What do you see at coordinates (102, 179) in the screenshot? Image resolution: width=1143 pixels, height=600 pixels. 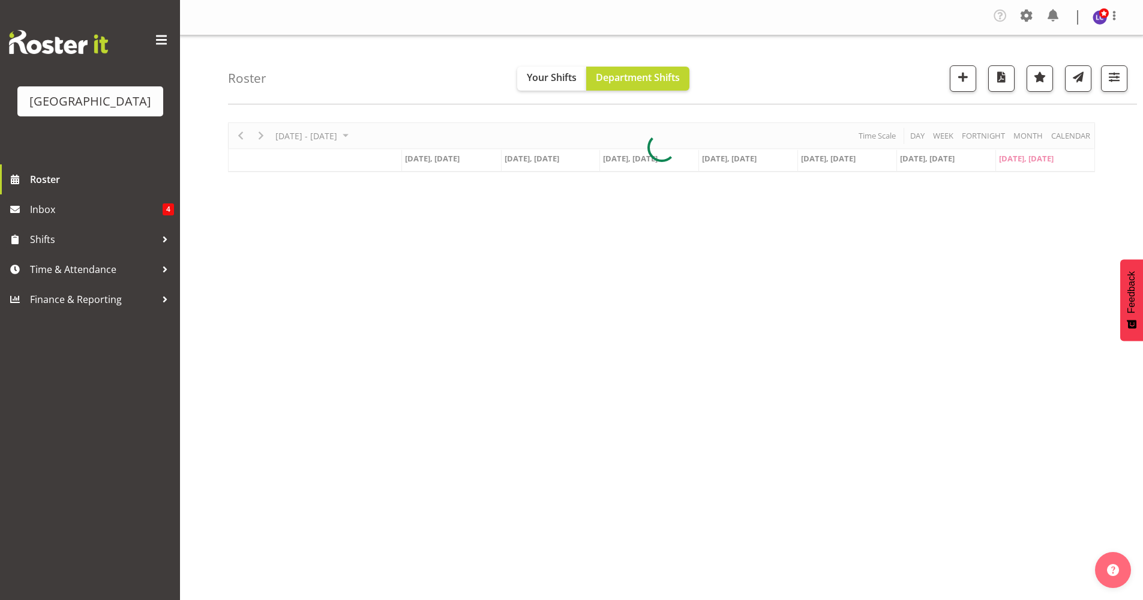 I see `span: Roster` at bounding box center [102, 179].